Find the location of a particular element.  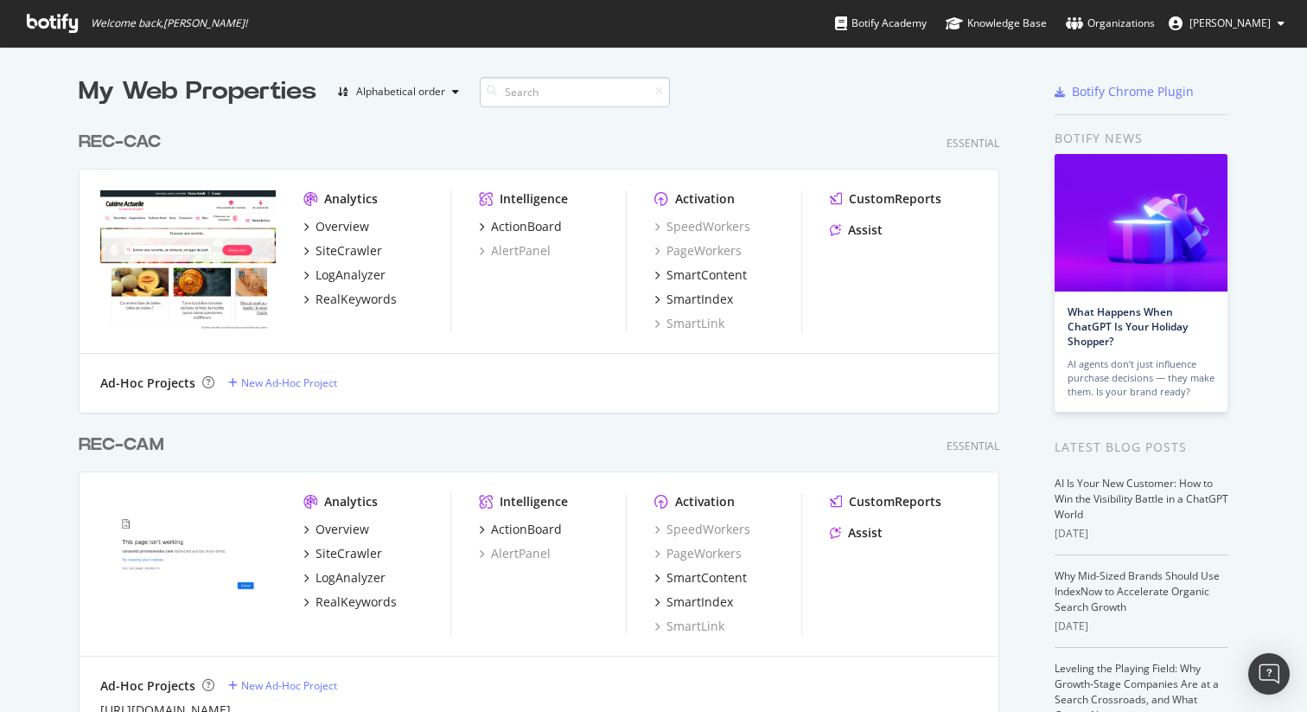

div: Open Intercom Messenger is located at coordinates (1269, 674).